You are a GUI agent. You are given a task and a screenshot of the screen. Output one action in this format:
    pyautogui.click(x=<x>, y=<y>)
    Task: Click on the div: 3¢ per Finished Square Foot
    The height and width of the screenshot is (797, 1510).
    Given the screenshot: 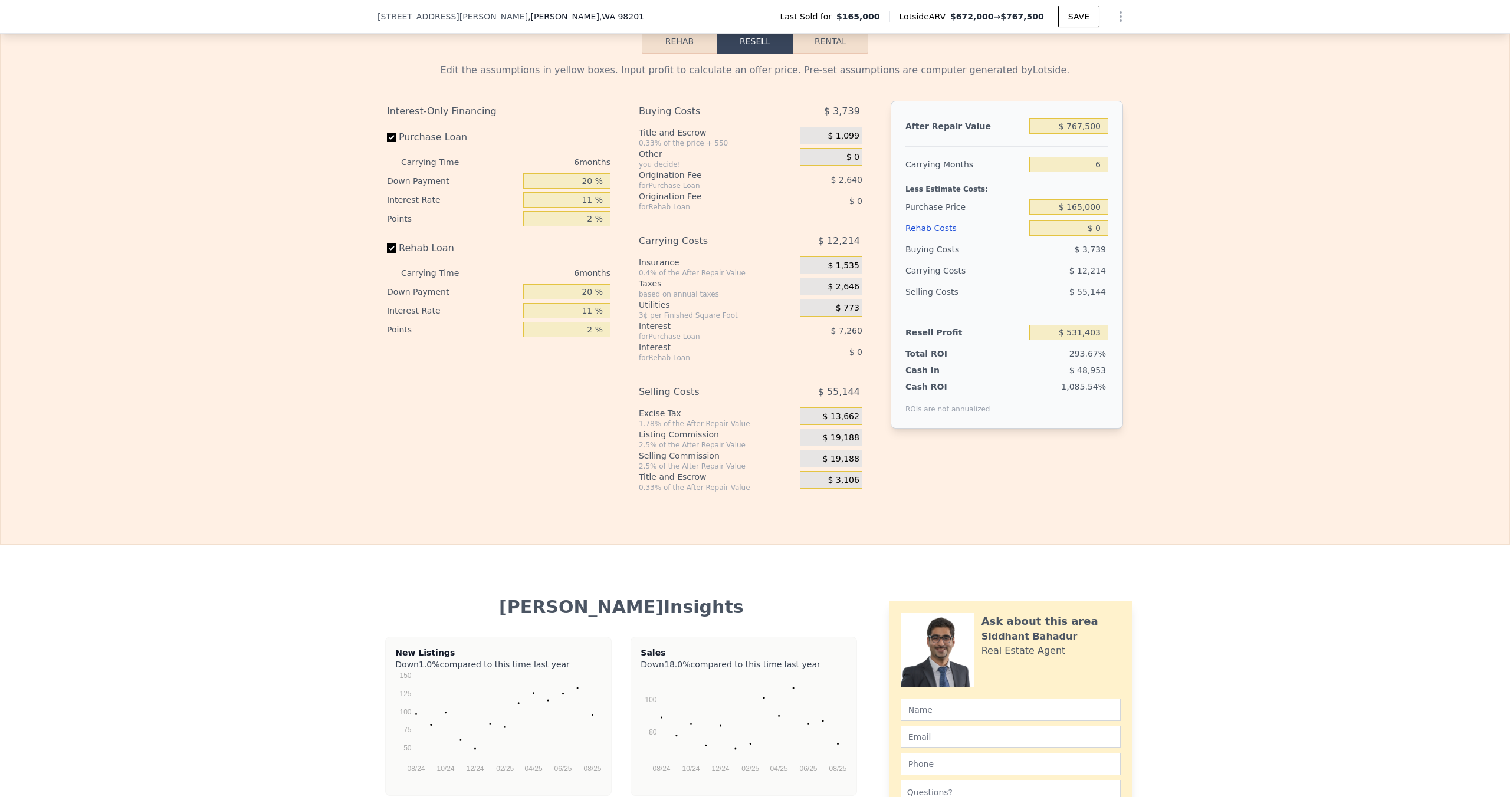 What is the action you would take?
    pyautogui.click(x=717, y=316)
    